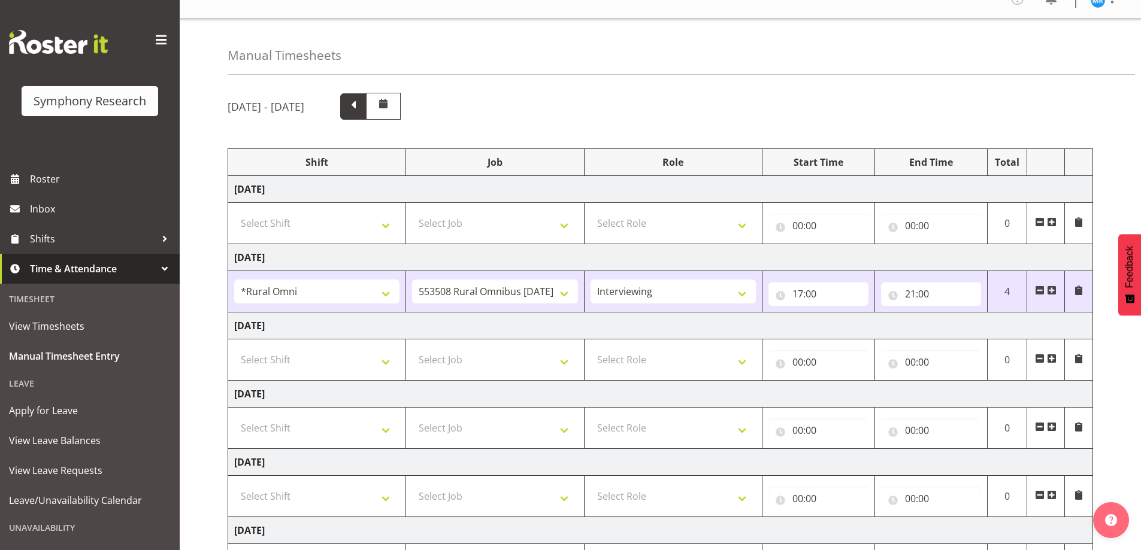 The image size is (1141, 550). I want to click on a: View Leave Balances, so click(90, 441).